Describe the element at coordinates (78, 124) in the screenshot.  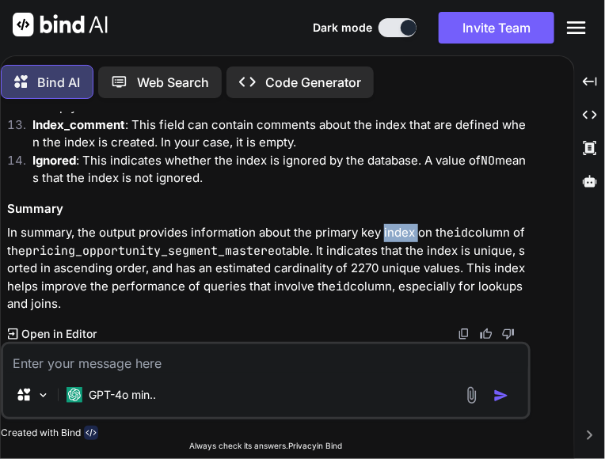
I see `strong: Index_comment` at that location.